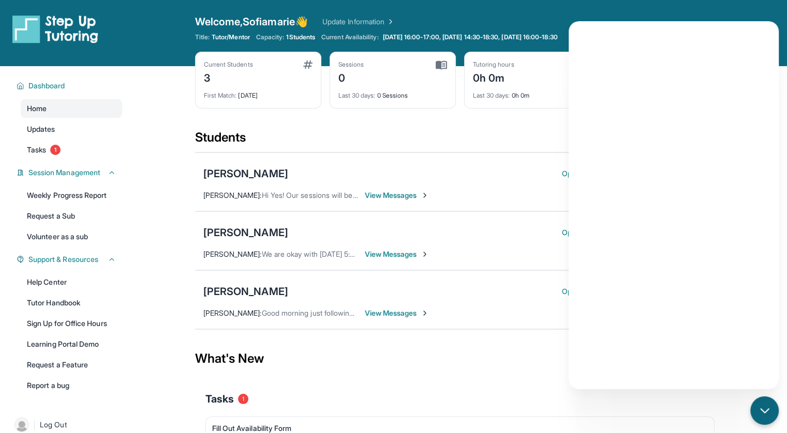  Describe the element at coordinates (315, 313) in the screenshot. I see `span: Good morning just following up?` at that location.